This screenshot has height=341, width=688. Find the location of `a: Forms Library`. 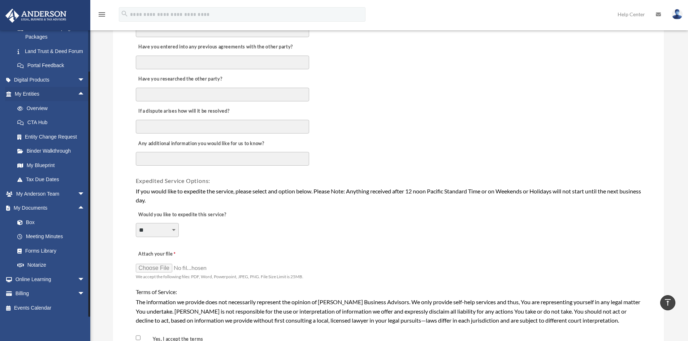

a: Forms Library is located at coordinates (53, 251).